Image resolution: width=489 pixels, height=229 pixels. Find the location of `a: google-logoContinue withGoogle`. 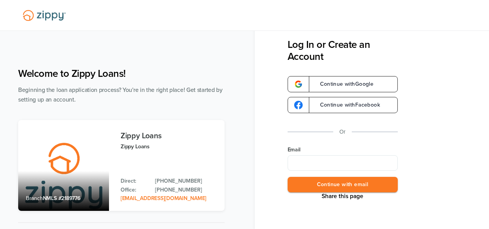

a: google-logoContinue withGoogle is located at coordinates (343, 84).